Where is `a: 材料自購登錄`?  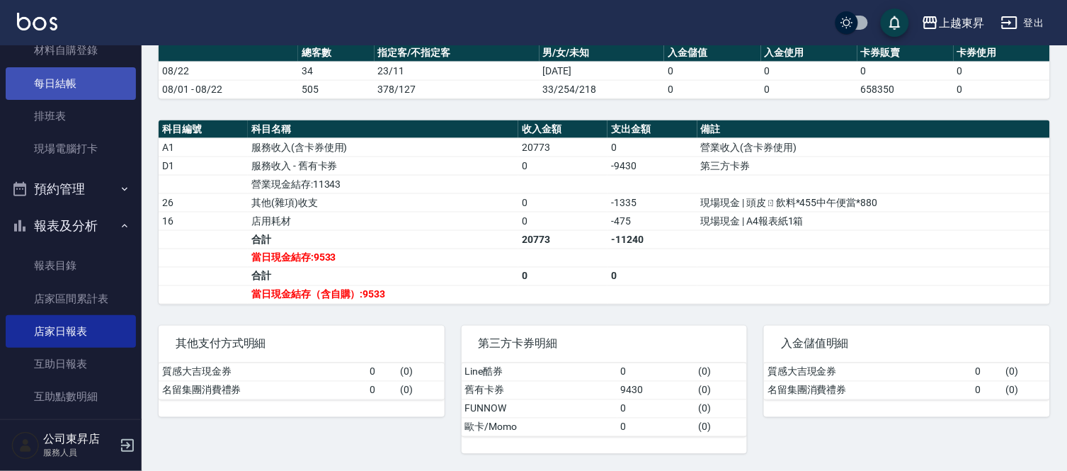
a: 材料自購登錄 is located at coordinates (71, 50).